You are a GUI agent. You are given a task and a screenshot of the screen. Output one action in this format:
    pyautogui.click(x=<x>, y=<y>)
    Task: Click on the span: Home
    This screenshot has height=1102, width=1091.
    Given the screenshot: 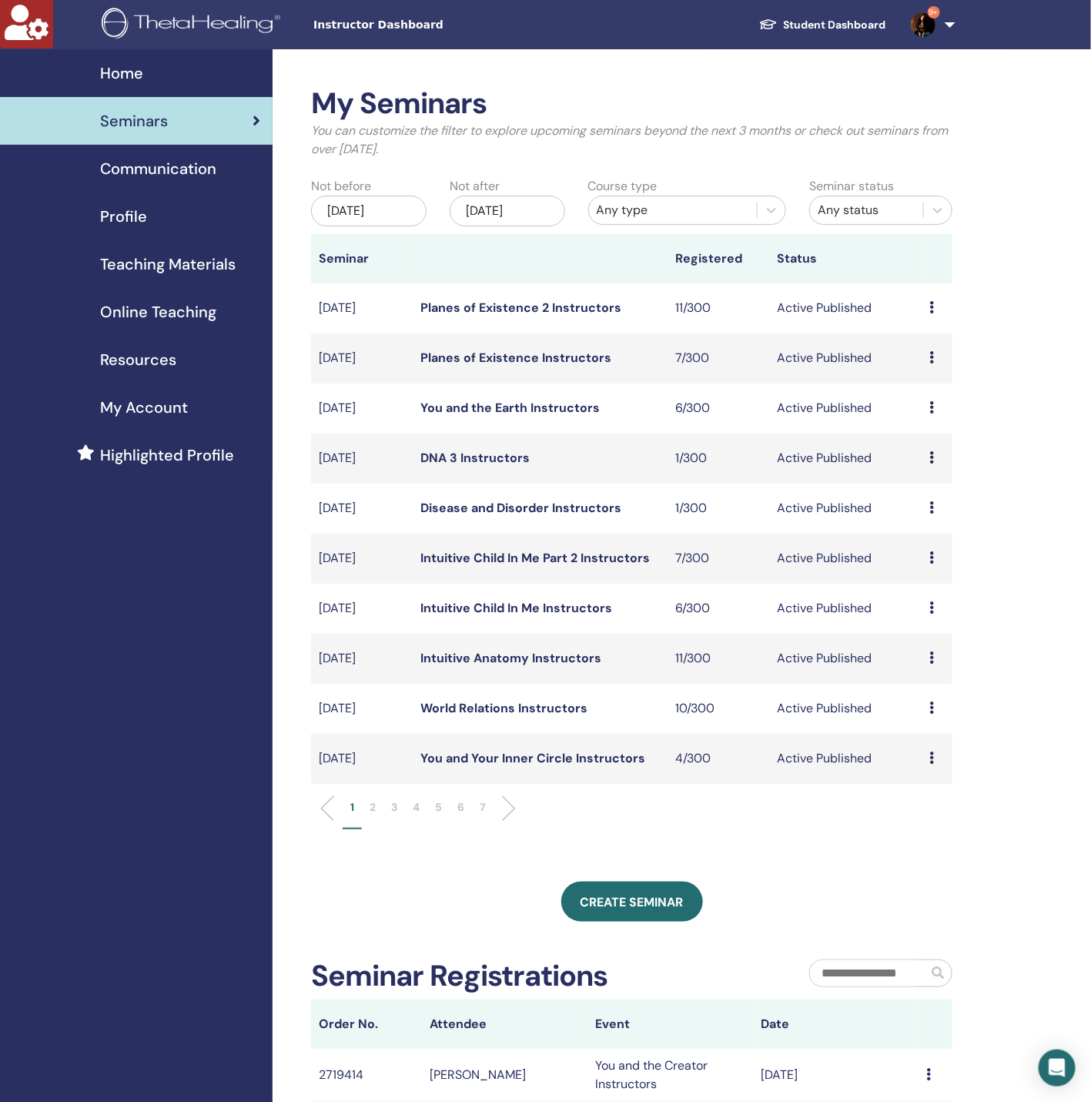 What is the action you would take?
    pyautogui.click(x=122, y=73)
    